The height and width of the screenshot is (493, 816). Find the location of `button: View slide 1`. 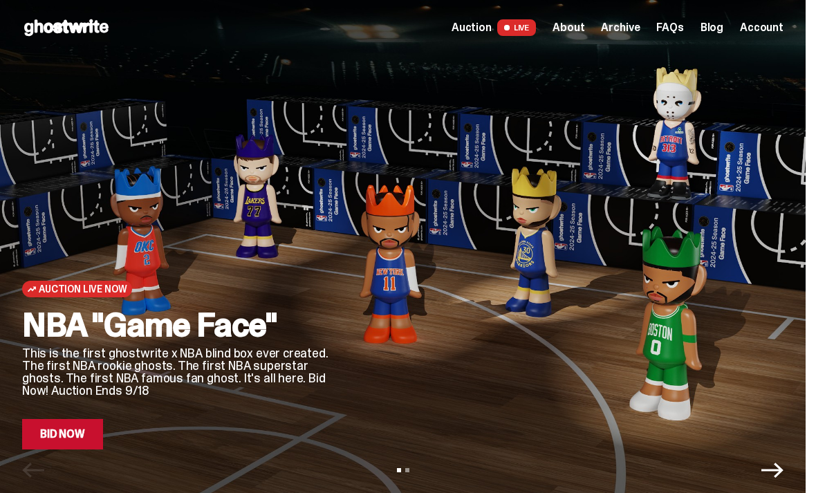

button: View slide 1 is located at coordinates (399, 470).